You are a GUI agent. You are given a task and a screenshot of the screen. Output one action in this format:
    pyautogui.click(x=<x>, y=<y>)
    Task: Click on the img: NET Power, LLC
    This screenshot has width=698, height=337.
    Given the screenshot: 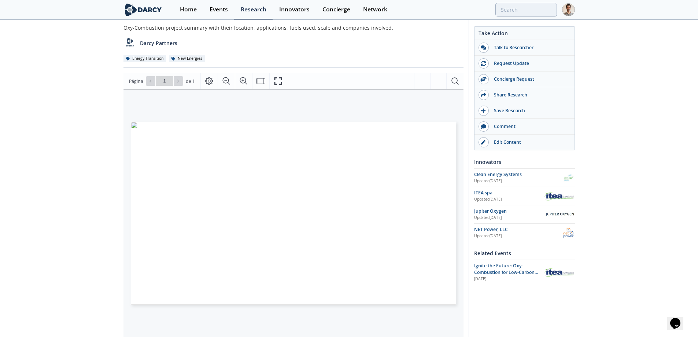 What is the action you would take?
    pyautogui.click(x=568, y=232)
    